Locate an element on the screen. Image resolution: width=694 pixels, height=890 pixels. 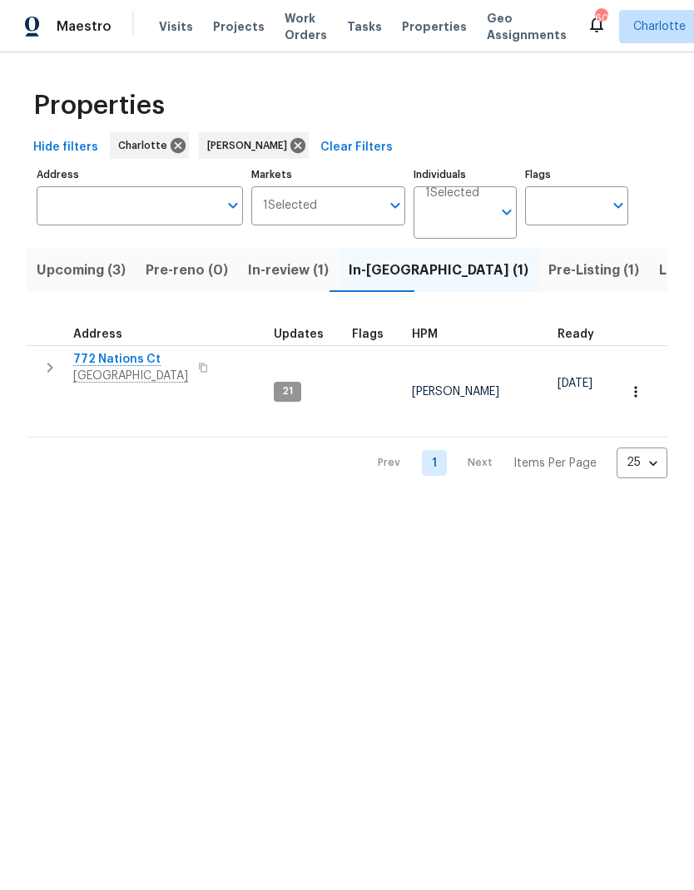
div: 60 is located at coordinates (600, 18).